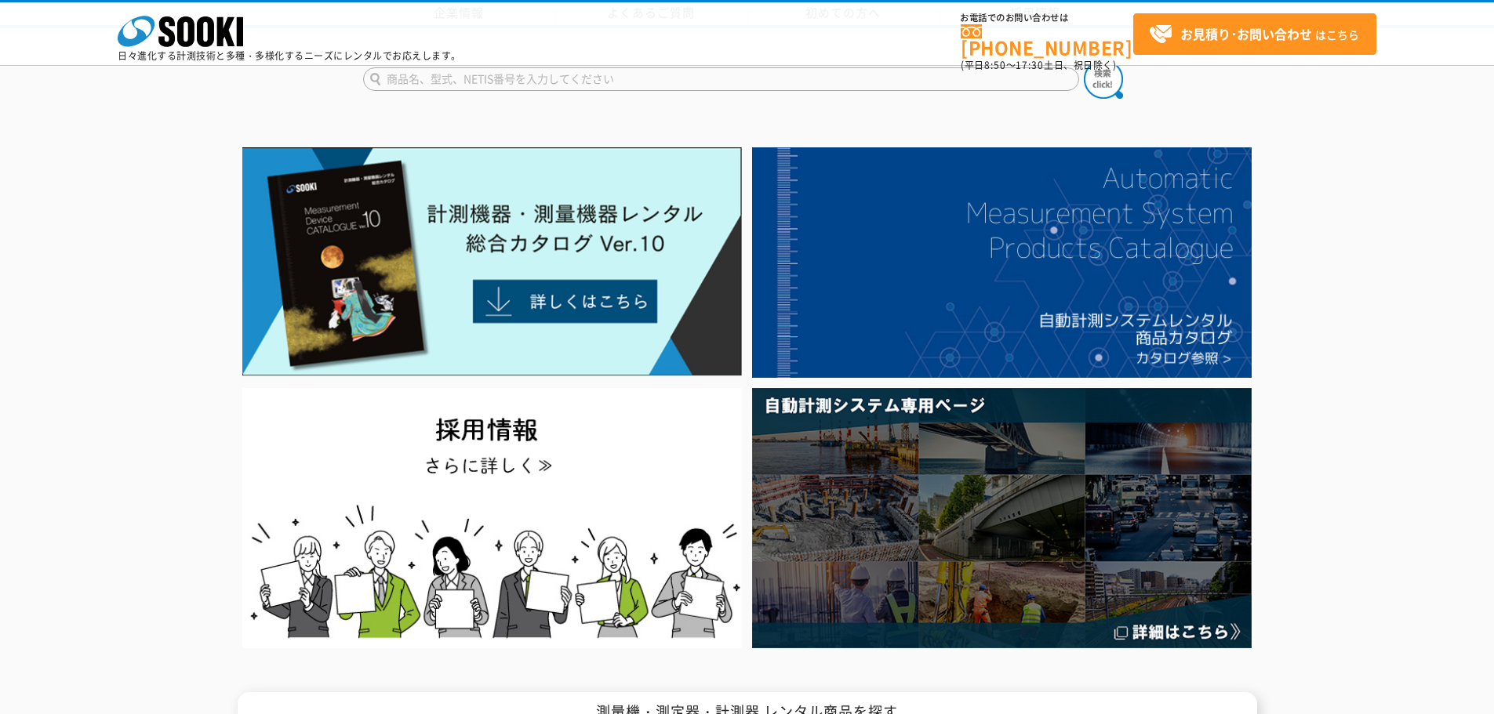  What do you see at coordinates (1001, 518) in the screenshot?
I see `img: 自動計測システム専用ページ` at bounding box center [1001, 518].